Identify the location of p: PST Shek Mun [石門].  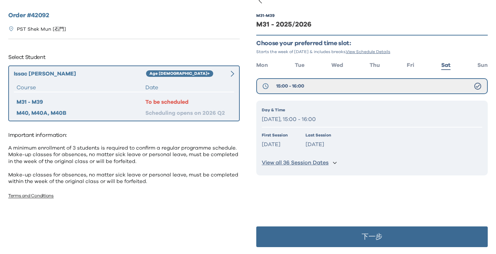
(41, 29).